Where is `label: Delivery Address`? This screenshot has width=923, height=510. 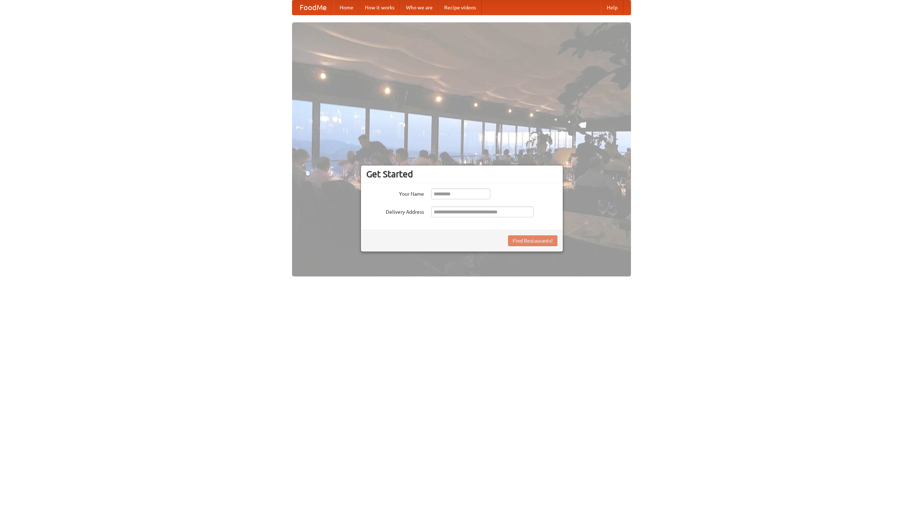 label: Delivery Address is located at coordinates (395, 211).